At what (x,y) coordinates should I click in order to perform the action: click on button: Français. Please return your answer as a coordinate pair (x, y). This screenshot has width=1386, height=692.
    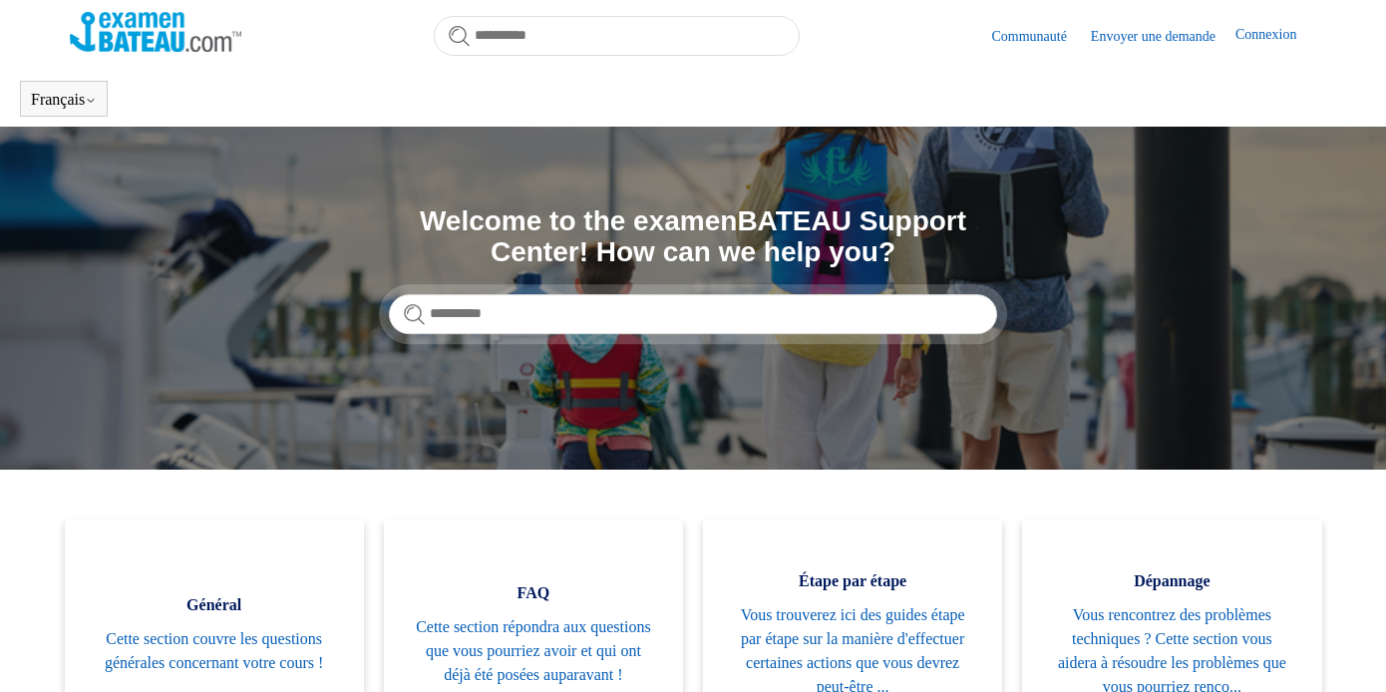
    Looking at the image, I should click on (64, 100).